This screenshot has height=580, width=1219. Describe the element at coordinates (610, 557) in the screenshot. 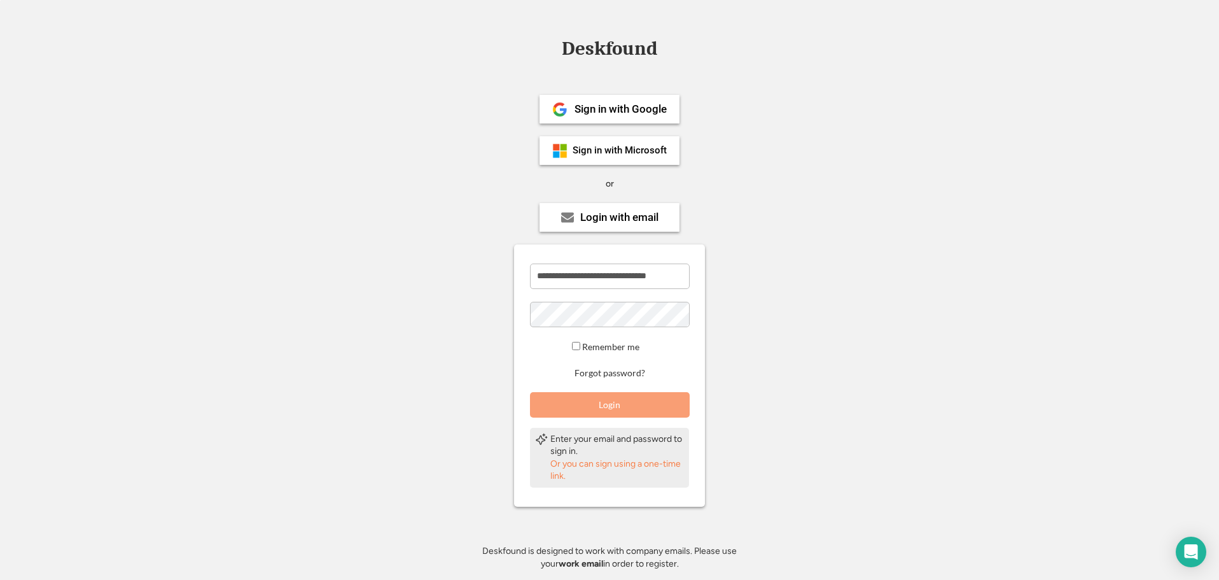

I see `div: Deskfound is designed to work with company emails. Please use your in order to register.` at that location.